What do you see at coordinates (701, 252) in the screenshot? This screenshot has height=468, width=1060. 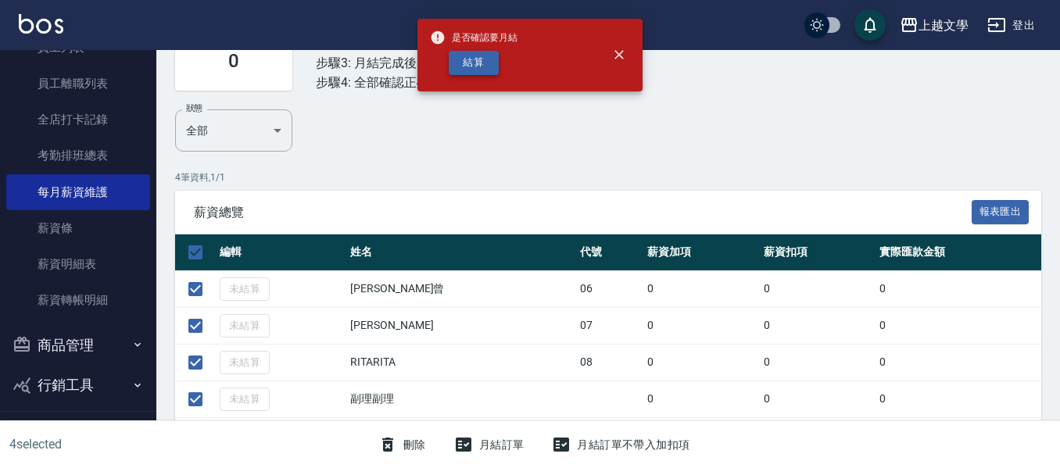 I see `th: 薪資加項` at bounding box center [701, 252].